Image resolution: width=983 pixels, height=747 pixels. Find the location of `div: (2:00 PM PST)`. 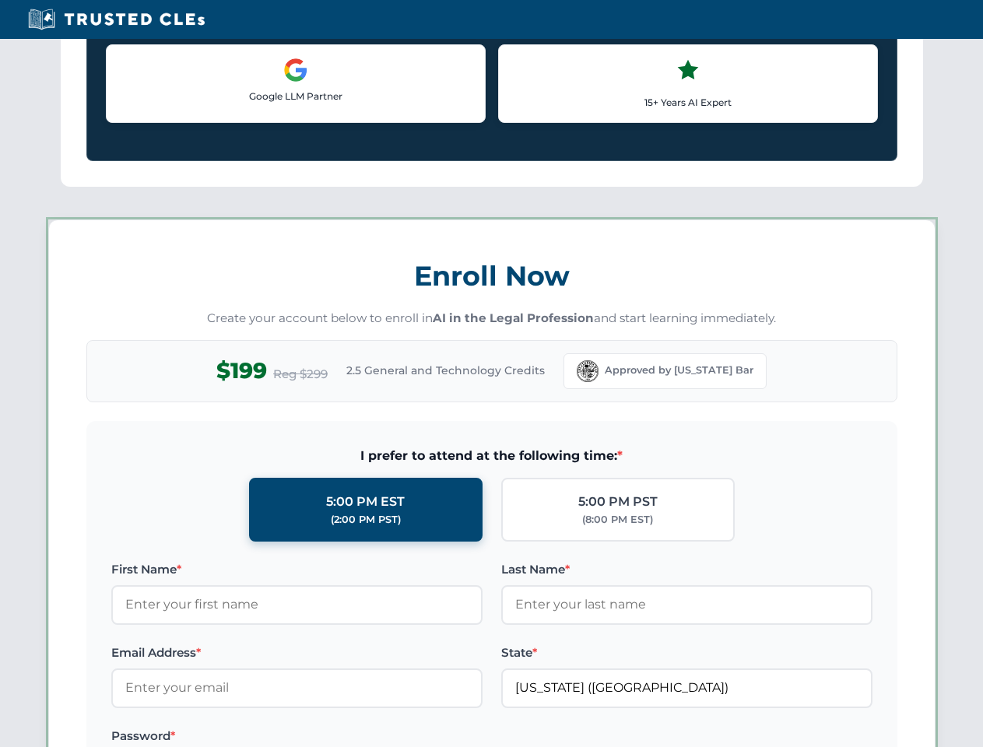

div: (2:00 PM PST) is located at coordinates (366, 520).